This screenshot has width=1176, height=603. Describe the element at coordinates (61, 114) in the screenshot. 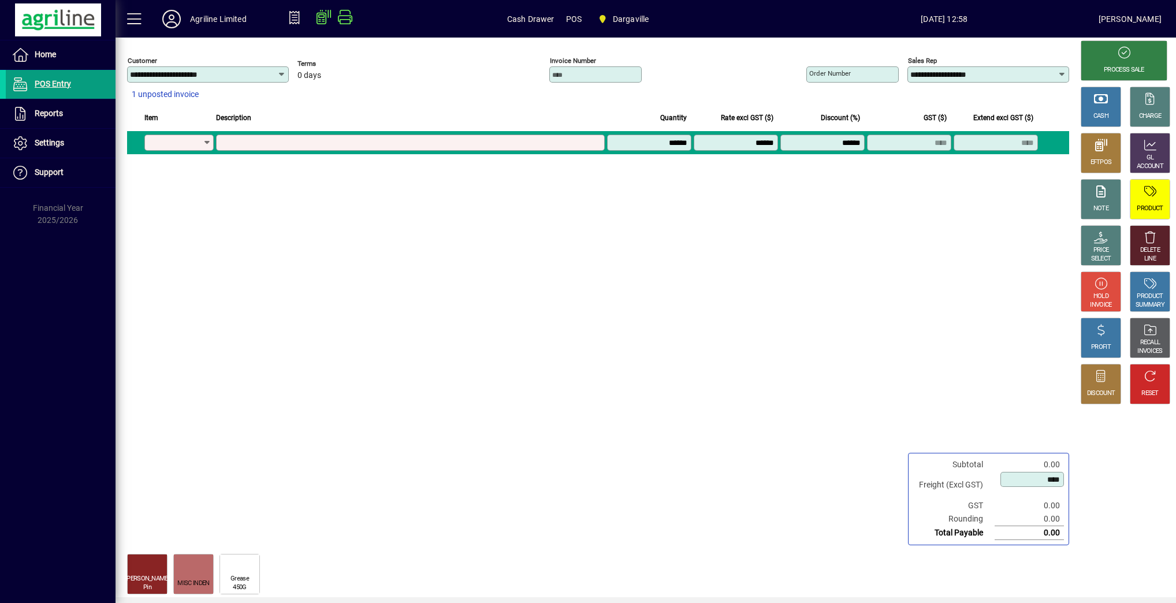

I see `a: Reports` at that location.